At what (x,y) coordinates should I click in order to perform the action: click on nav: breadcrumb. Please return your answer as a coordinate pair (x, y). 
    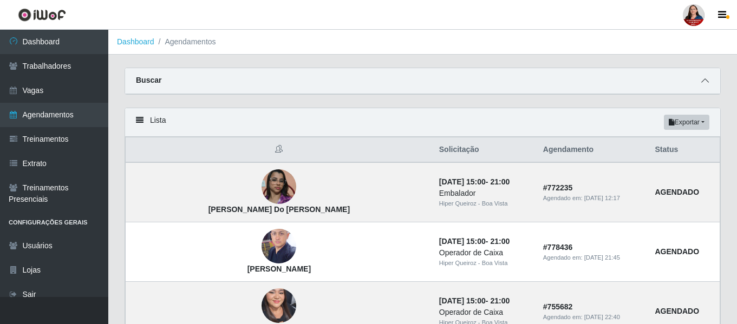
    Looking at the image, I should click on (422, 42).